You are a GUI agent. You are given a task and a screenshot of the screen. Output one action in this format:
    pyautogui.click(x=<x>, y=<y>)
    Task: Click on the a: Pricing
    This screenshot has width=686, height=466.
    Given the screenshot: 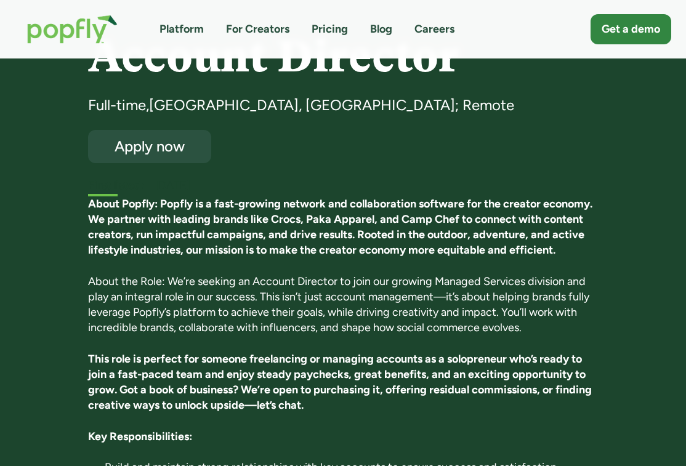 What is the action you would take?
    pyautogui.click(x=329, y=29)
    